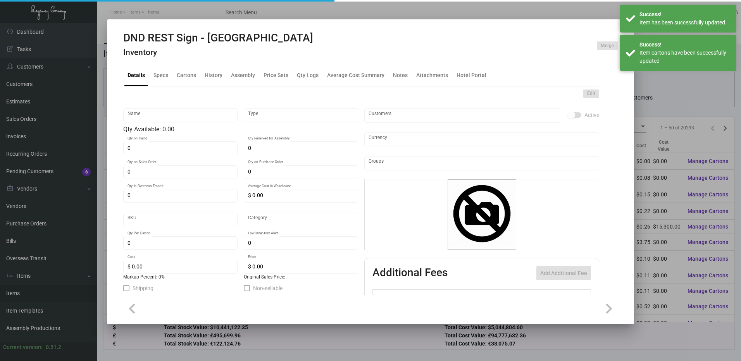 The height and width of the screenshot is (361, 741). I want to click on div: Details, so click(136, 75).